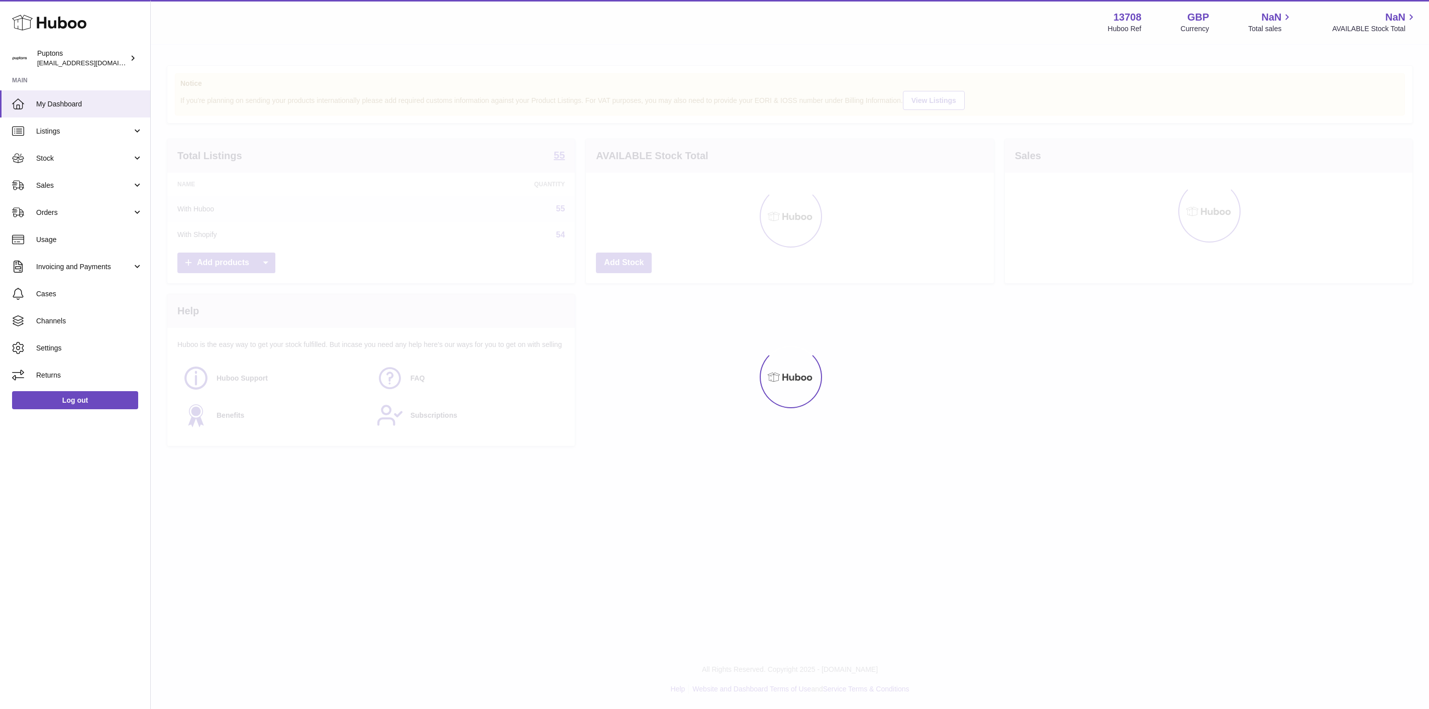 The image size is (1429, 709). Describe the element at coordinates (84, 213) in the screenshot. I see `span: Orders` at that location.